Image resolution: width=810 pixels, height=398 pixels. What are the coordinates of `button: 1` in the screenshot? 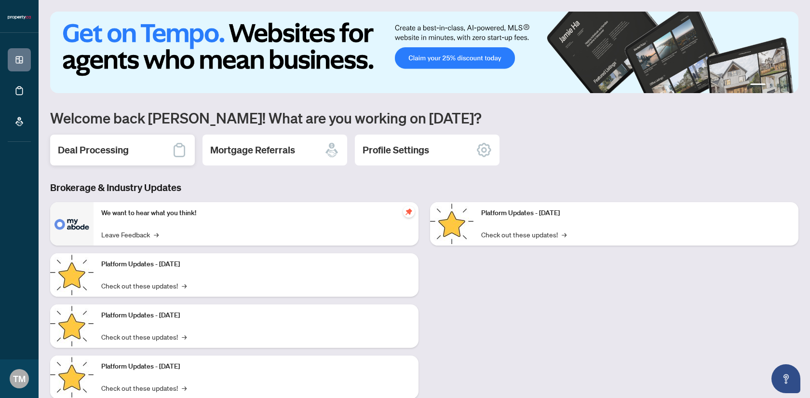 It's located at (758, 85).